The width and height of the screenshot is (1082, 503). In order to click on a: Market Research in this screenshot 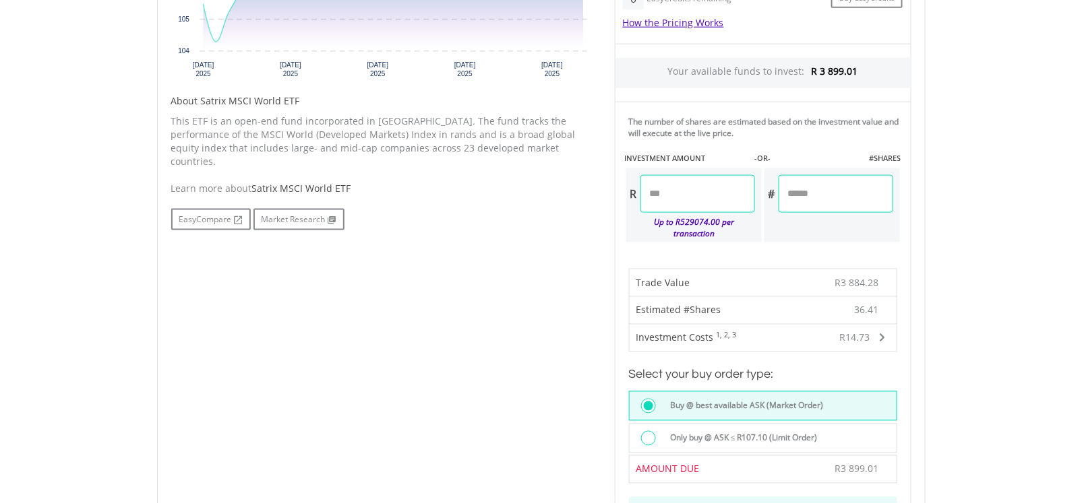, I will do `click(299, 220)`.